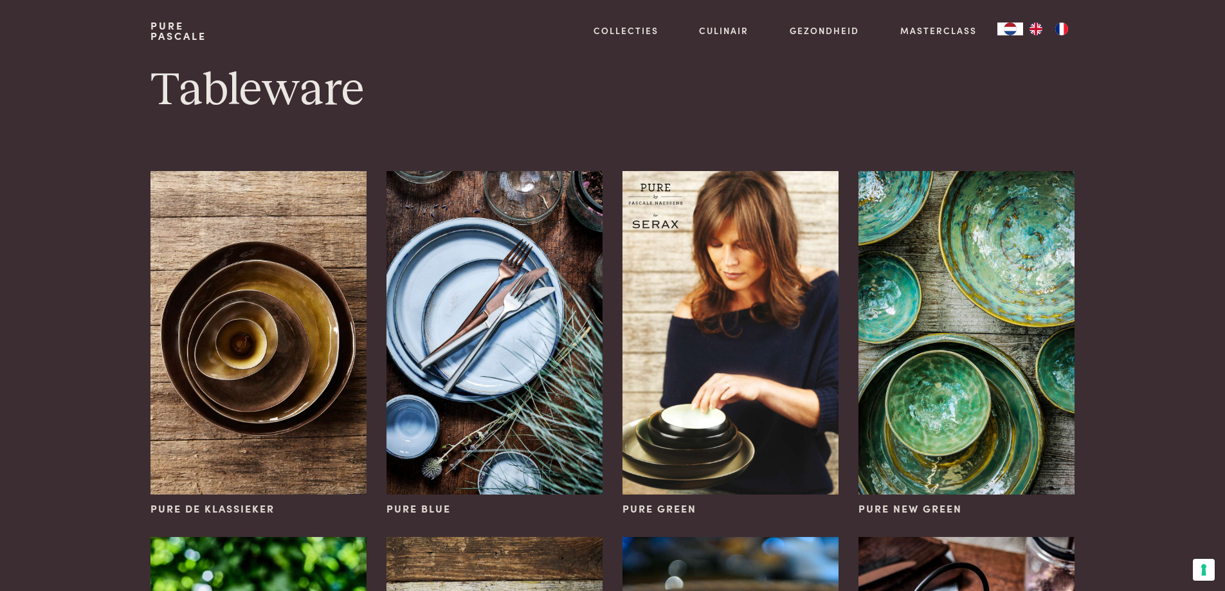 This screenshot has height=591, width=1225. I want to click on img: Pure de klassieker, so click(258, 332).